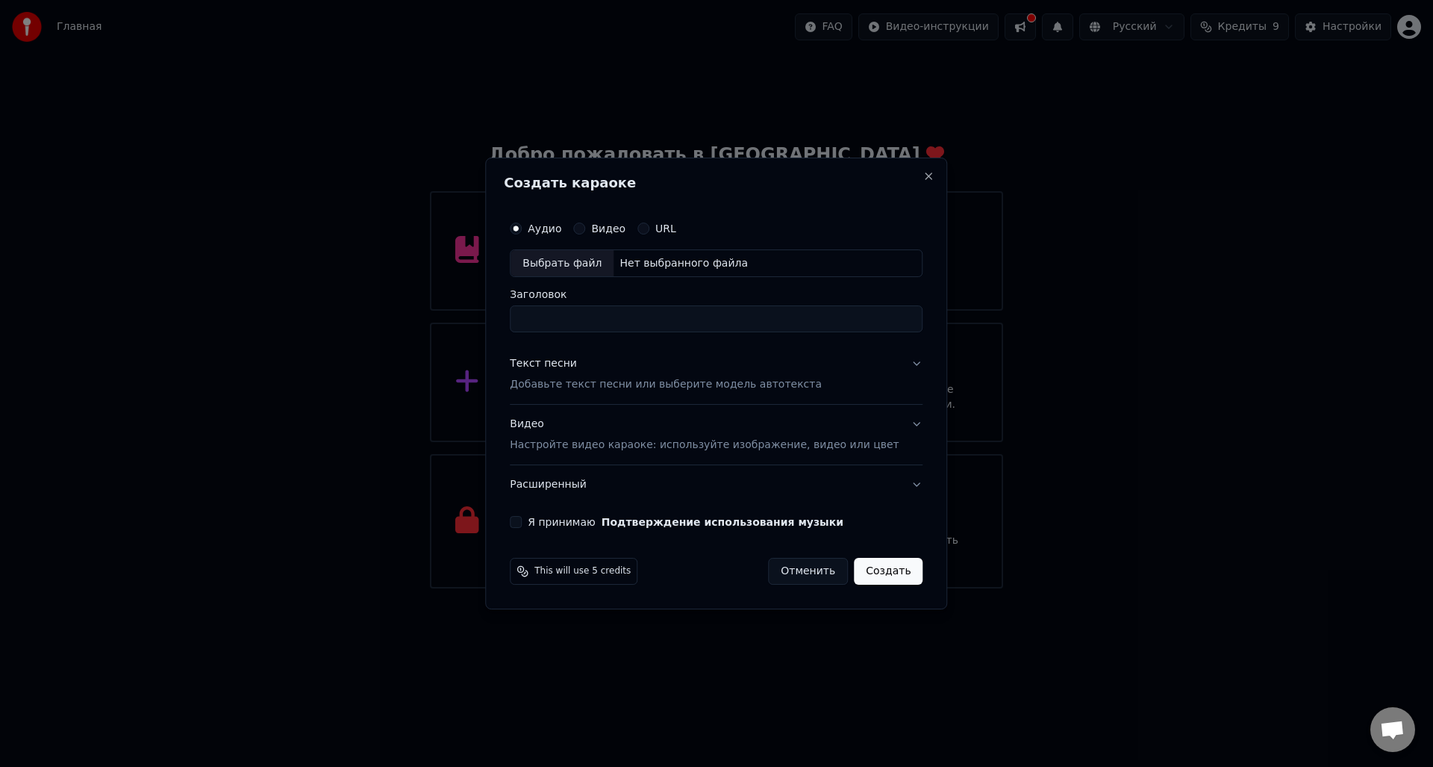 Image resolution: width=1433 pixels, height=767 pixels. I want to click on button: Создать, so click(888, 571).